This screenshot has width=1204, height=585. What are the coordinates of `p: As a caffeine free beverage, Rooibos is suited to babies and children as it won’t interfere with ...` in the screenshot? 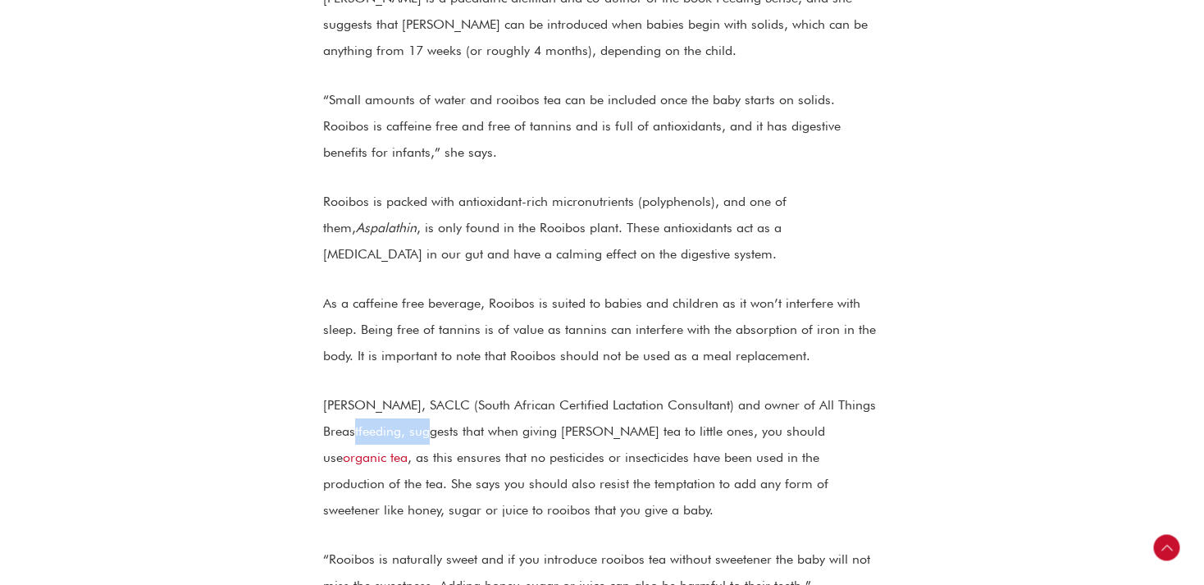 It's located at (602, 330).